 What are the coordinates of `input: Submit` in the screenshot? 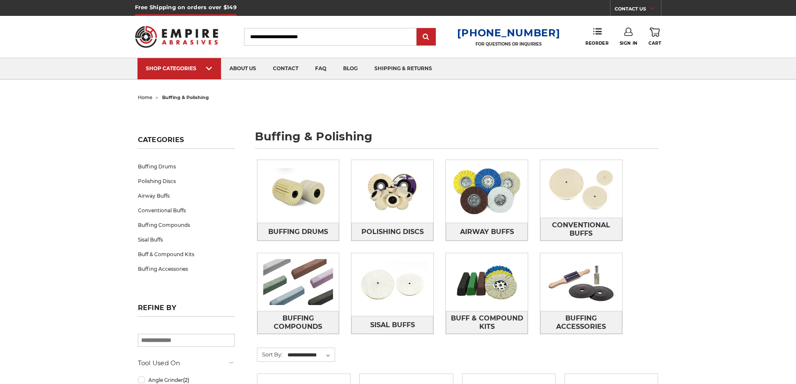 It's located at (426, 37).